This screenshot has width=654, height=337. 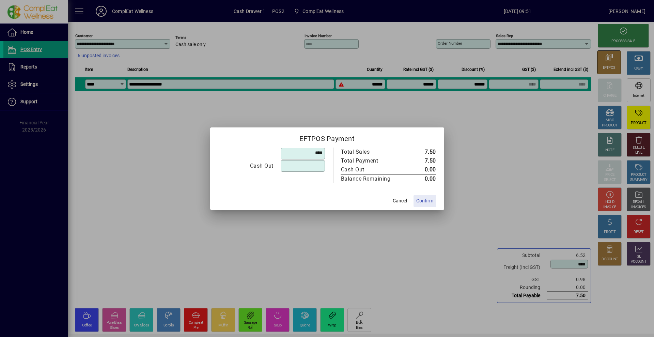 I want to click on button: Cancel, so click(x=400, y=201).